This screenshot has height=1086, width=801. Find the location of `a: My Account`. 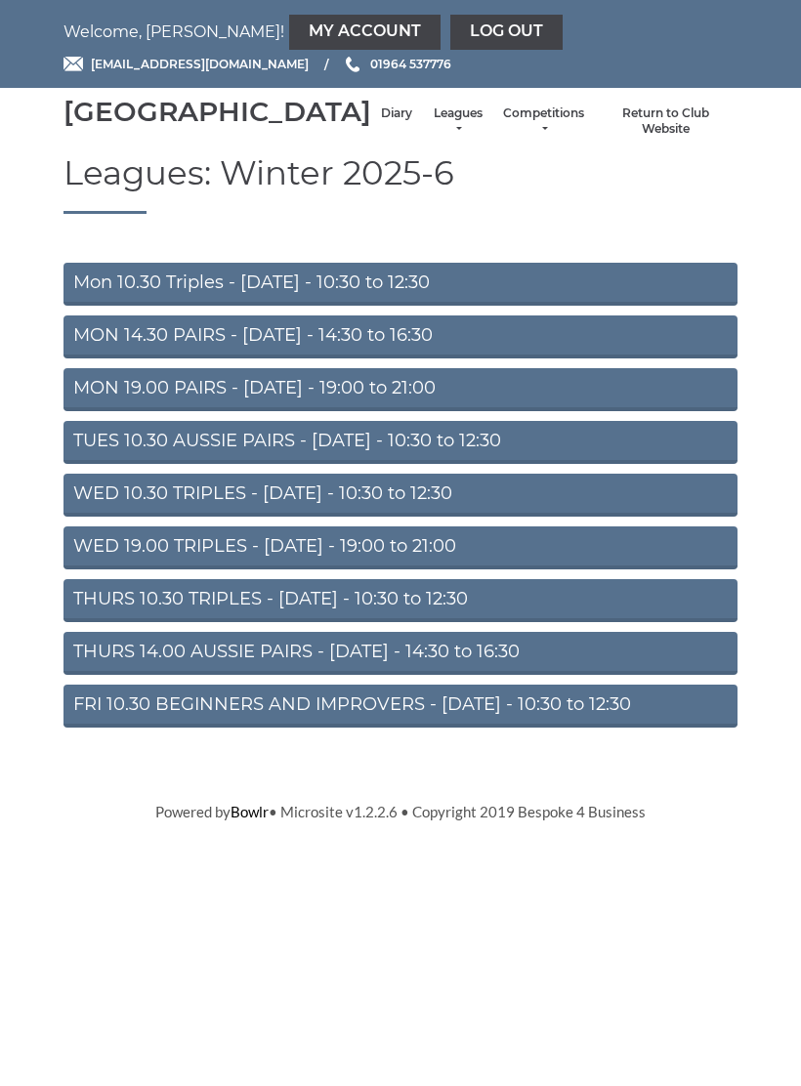

a: My Account is located at coordinates (364, 32).